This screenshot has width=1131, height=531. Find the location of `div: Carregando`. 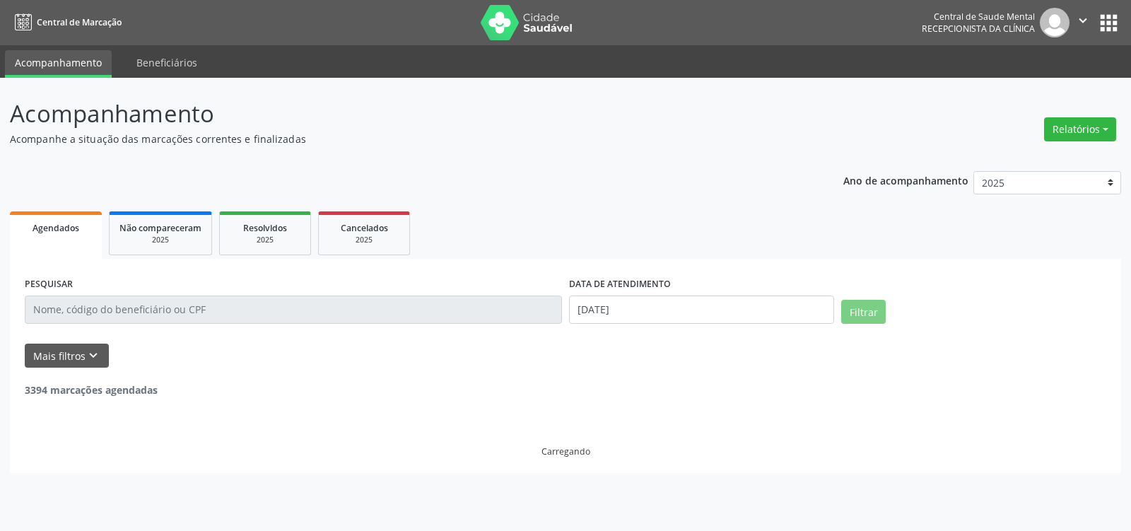

div: Carregando is located at coordinates (565, 451).